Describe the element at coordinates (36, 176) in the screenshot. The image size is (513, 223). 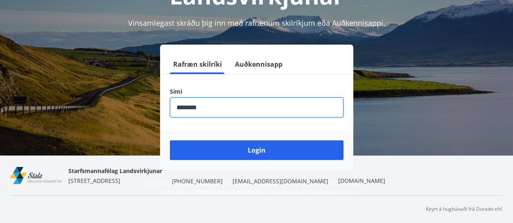
I see `img: mEl60ZlWq2dfEsT9wIdje1duLb4bJloCzzh6OZwP.png` at that location.